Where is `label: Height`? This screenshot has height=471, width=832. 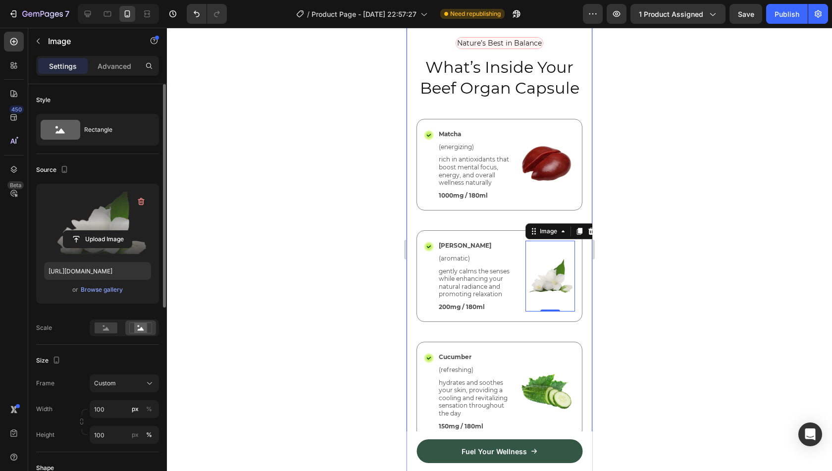 label: Height is located at coordinates (45, 435).